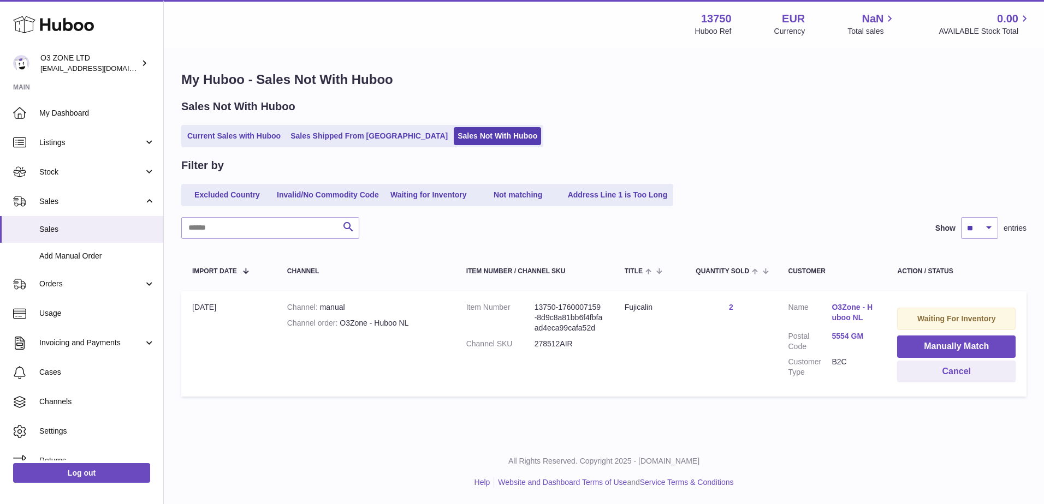 Image resolution: width=1044 pixels, height=504 pixels. Describe the element at coordinates (97, 313) in the screenshot. I see `span: Usage` at that location.